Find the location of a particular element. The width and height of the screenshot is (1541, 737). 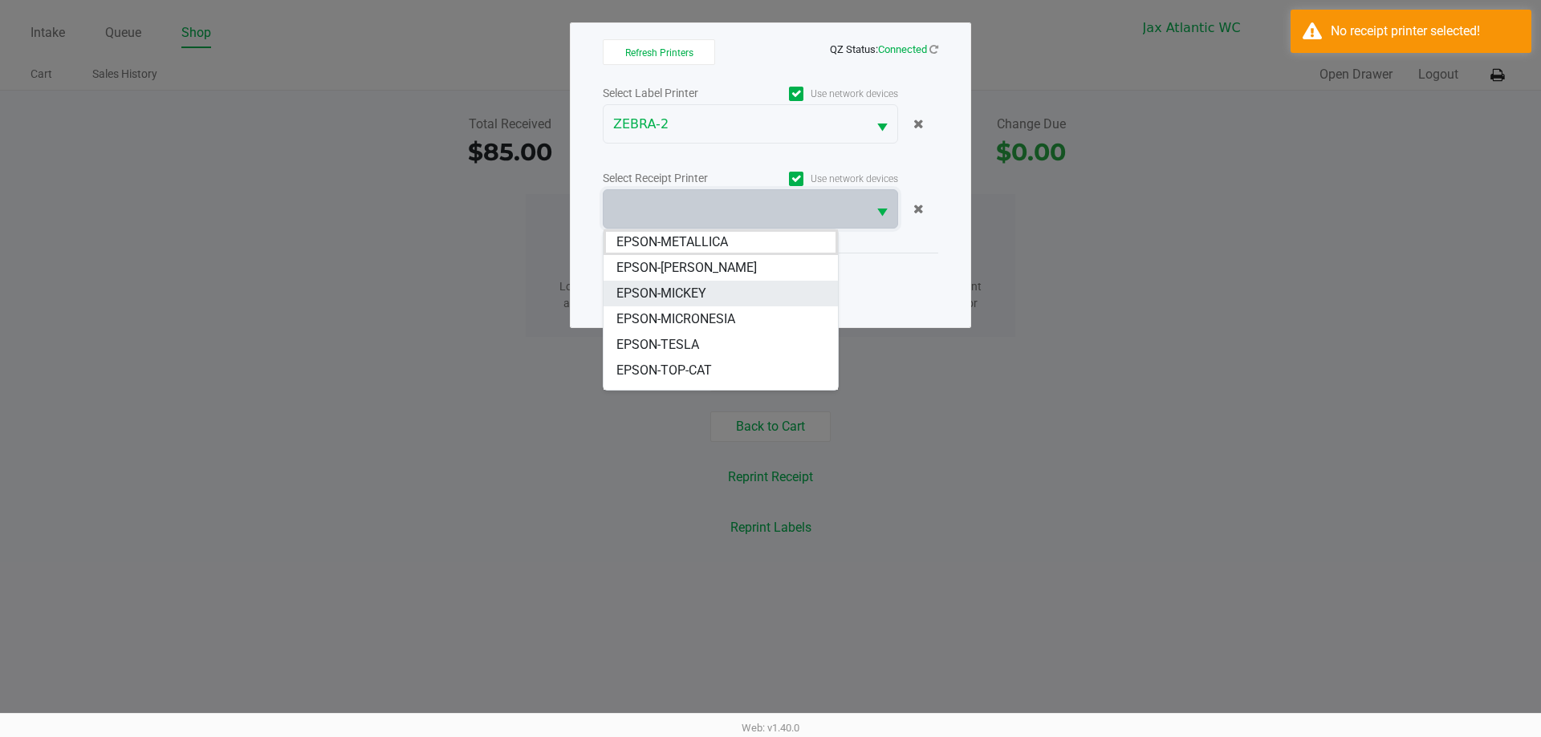

span: EPSON-TOP-CAT is located at coordinates (664, 371).